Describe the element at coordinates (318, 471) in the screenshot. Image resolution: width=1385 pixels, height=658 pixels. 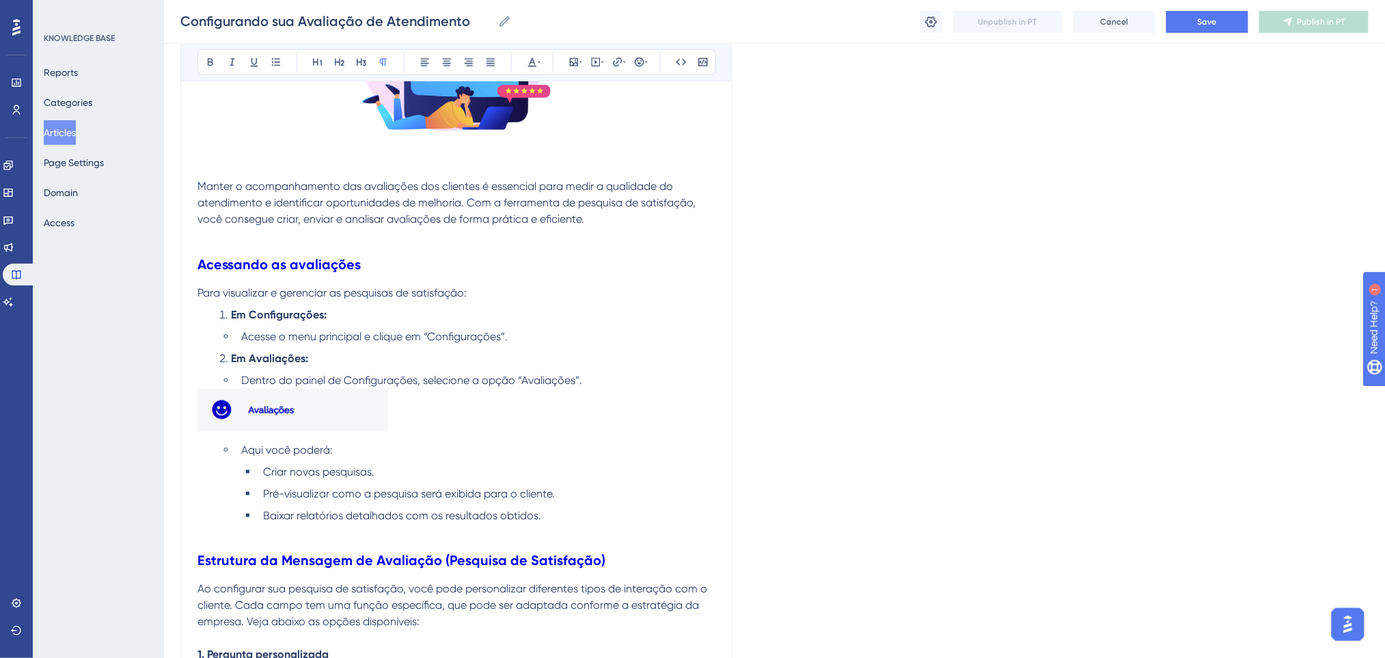
I see `span: Criar novas pesquisas.` at that location.